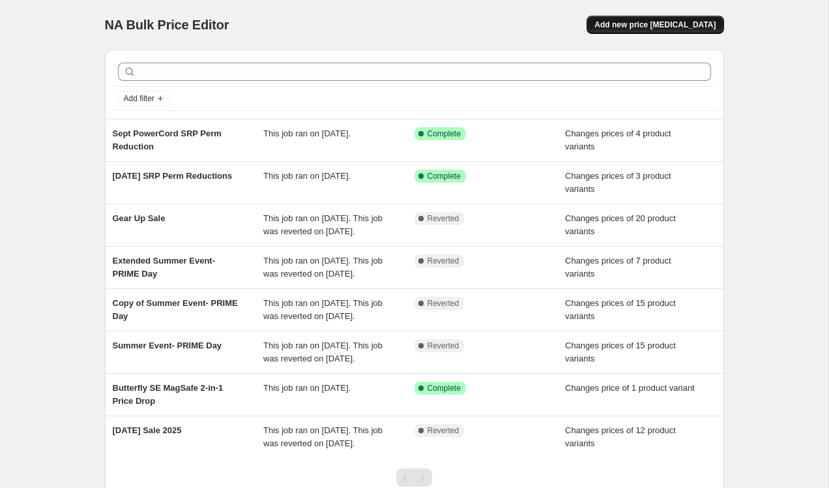 Image resolution: width=829 pixels, height=488 pixels. What do you see at coordinates (144, 98) in the screenshot?
I see `button: Add filter` at bounding box center [144, 98].